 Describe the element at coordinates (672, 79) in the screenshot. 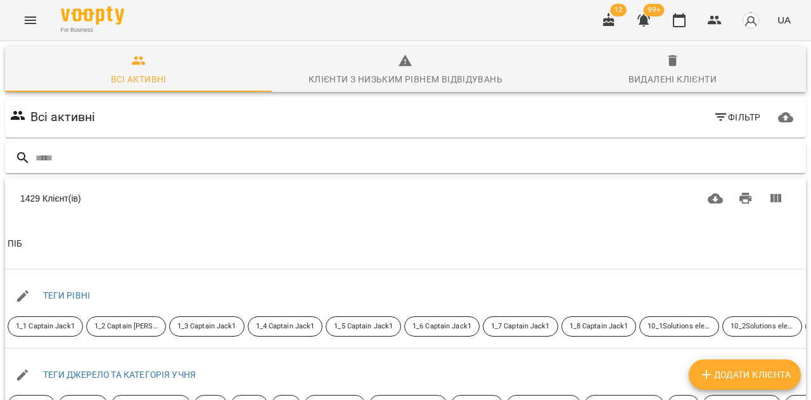

I see `div: Видалені клієнти` at that location.